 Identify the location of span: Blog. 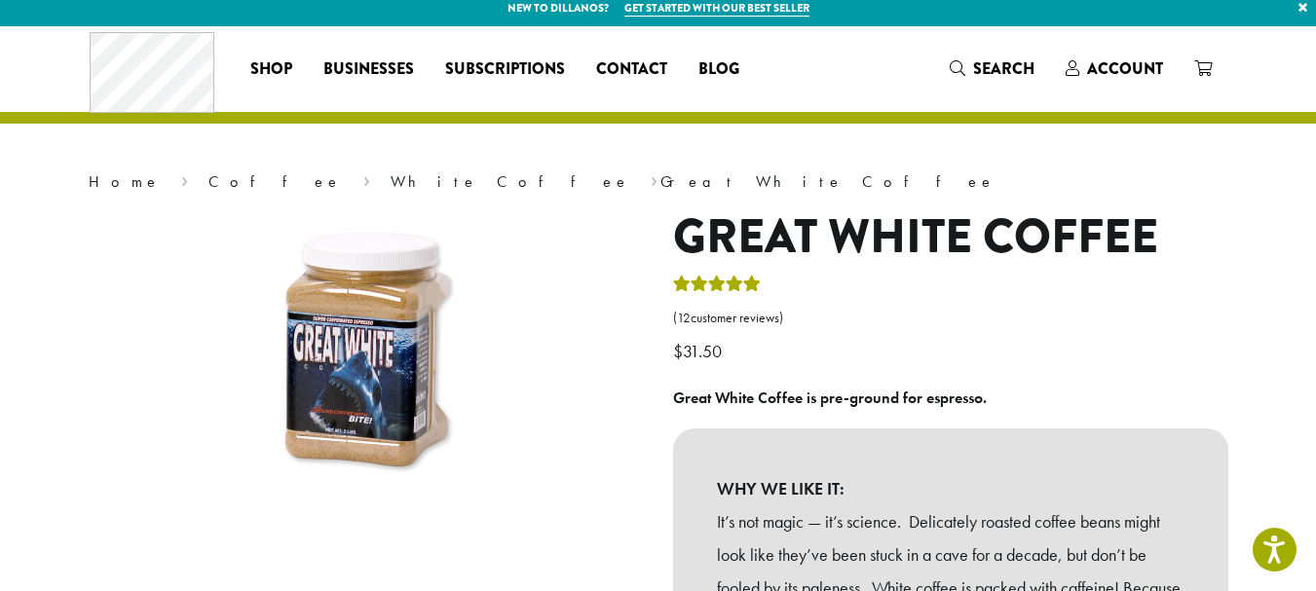
(719, 69).